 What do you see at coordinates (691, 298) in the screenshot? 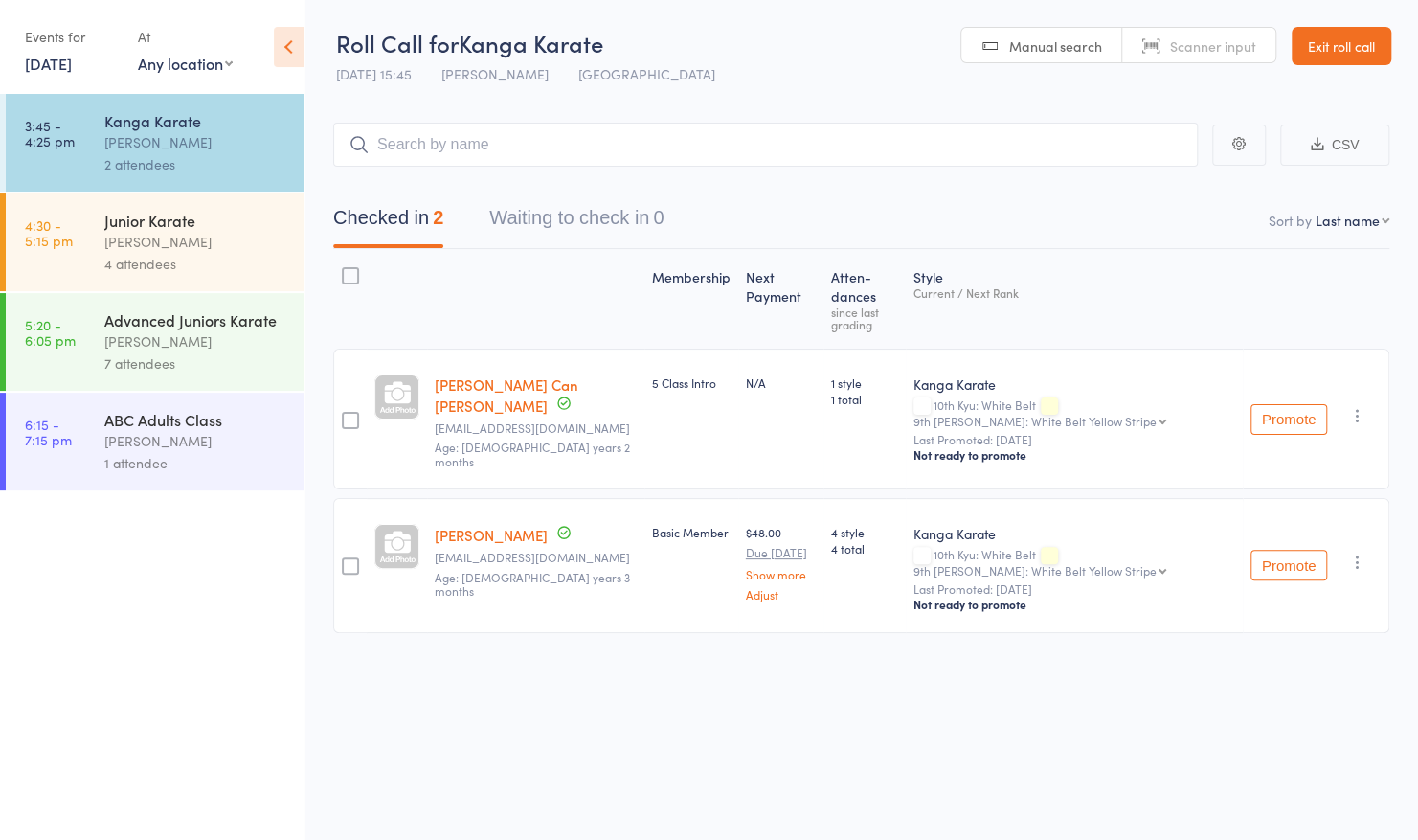
I see `div: Membership` at bounding box center [691, 298].